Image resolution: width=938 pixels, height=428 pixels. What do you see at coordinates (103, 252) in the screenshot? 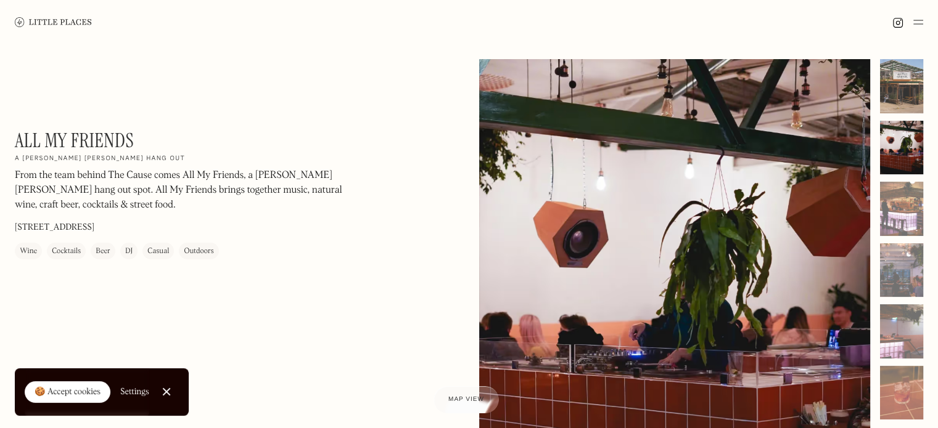
I see `div: Beer` at bounding box center [103, 252].